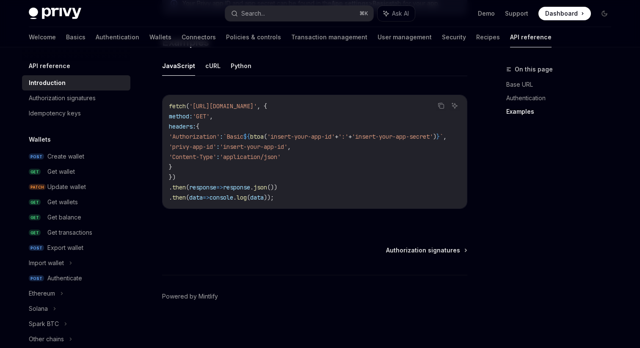  What do you see at coordinates (233, 137) in the screenshot?
I see `span: `Basic` at bounding box center [233, 137].